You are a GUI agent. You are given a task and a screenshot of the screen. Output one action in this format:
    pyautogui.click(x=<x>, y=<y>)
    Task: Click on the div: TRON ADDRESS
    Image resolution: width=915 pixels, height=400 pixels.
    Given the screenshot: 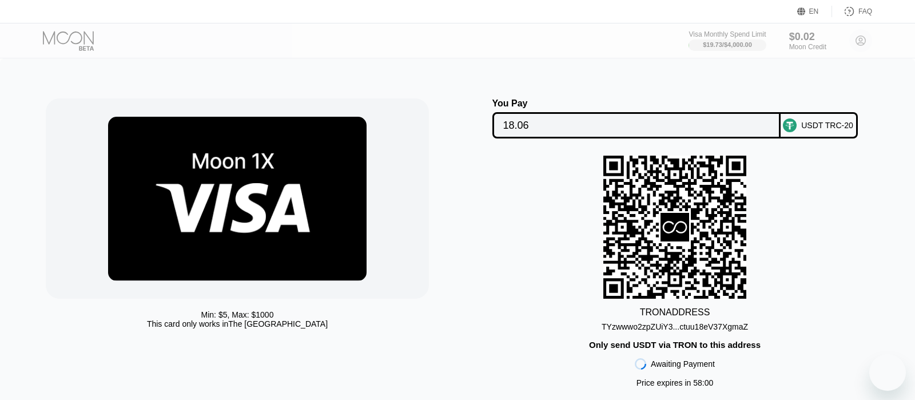 What is the action you would take?
    pyautogui.click(x=674, y=312)
    